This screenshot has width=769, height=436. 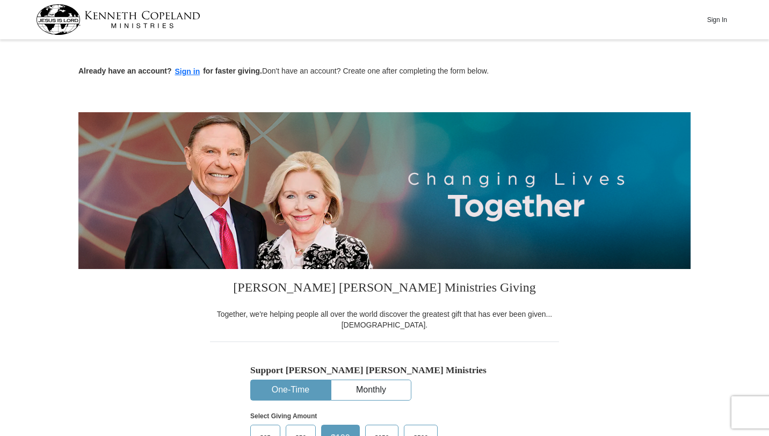 I want to click on strong: Already have an account? for faster giving., so click(x=170, y=71).